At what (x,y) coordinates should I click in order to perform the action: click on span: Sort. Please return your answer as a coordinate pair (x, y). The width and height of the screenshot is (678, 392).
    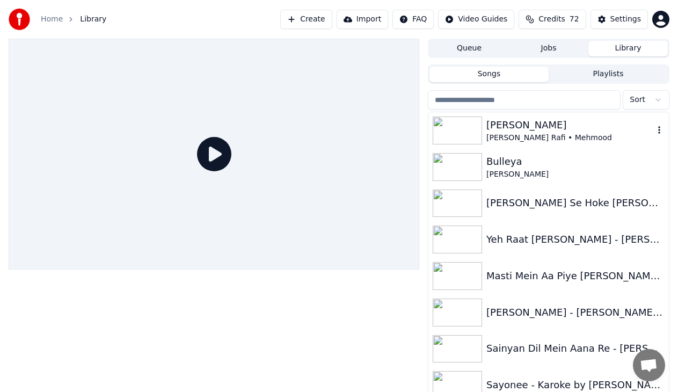
    Looking at the image, I should click on (637, 100).